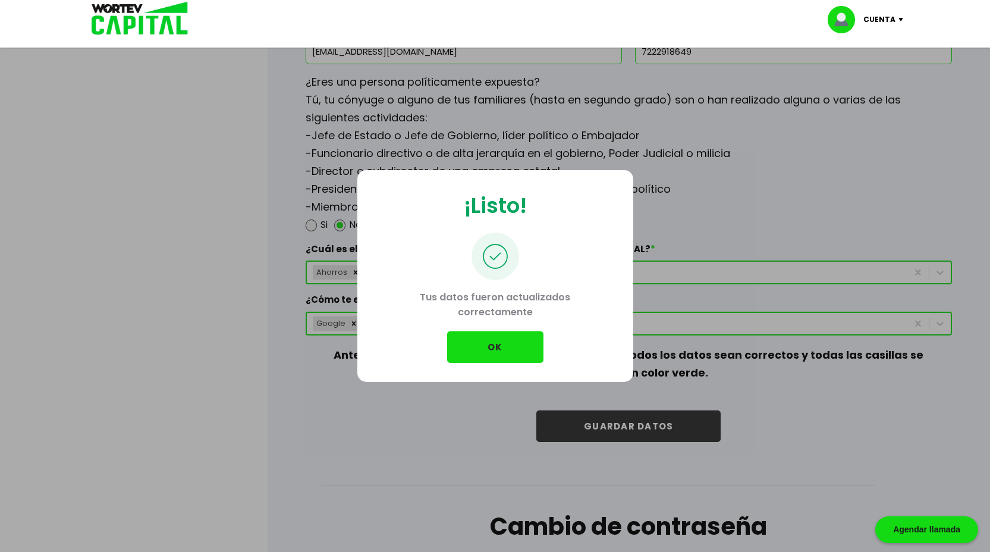 This screenshot has height=552, width=990. I want to click on p: ¡Listo!, so click(496, 205).